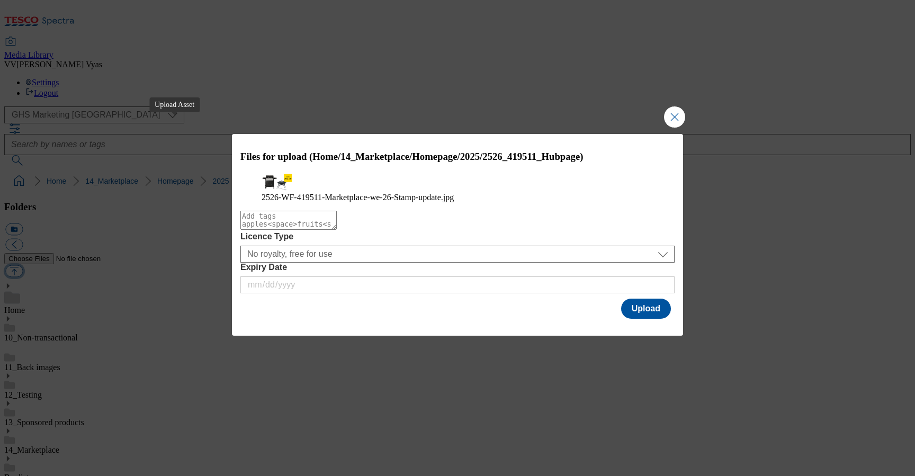  I want to click on img: preview, so click(277, 182).